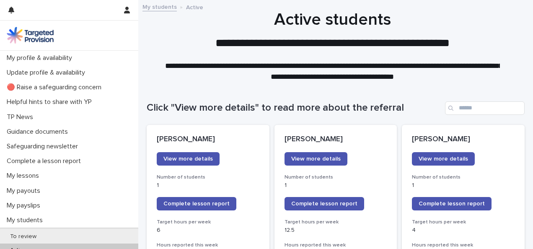  I want to click on p: My profile & availability, so click(41, 58).